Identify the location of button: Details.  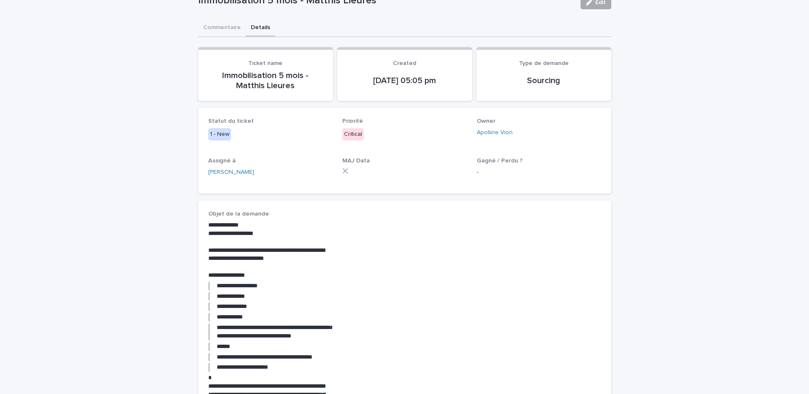
(261, 28).